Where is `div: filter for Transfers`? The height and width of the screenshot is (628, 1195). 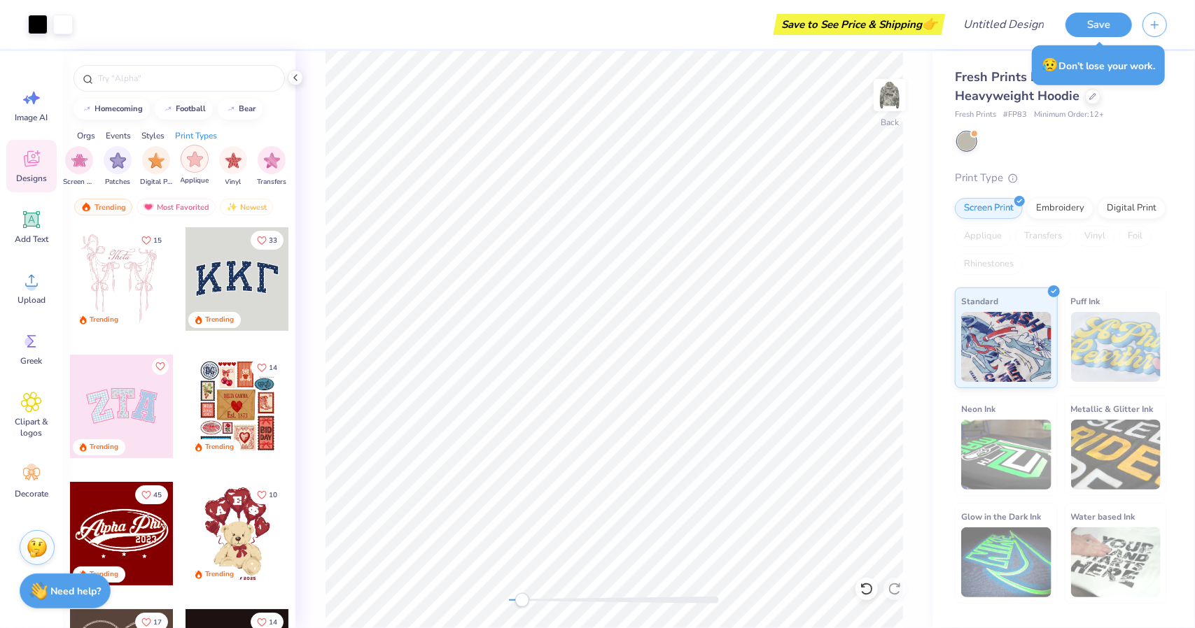
div: filter for Transfers is located at coordinates (272, 167).